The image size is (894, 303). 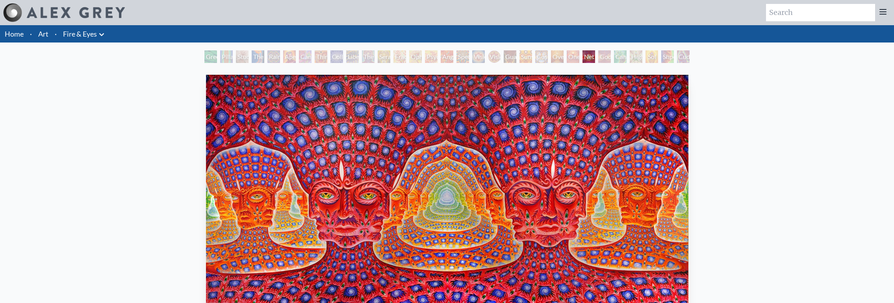 What do you see at coordinates (305, 57) in the screenshot?
I see `div: Cannabis Sutra` at bounding box center [305, 57].